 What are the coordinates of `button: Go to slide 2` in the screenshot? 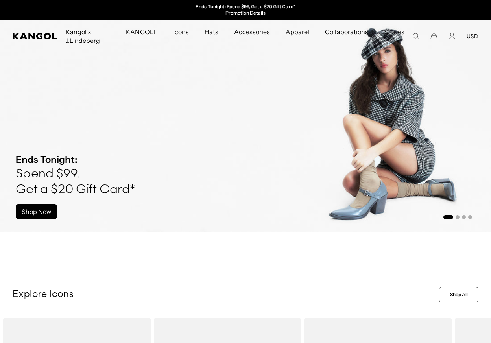 It's located at (458, 217).